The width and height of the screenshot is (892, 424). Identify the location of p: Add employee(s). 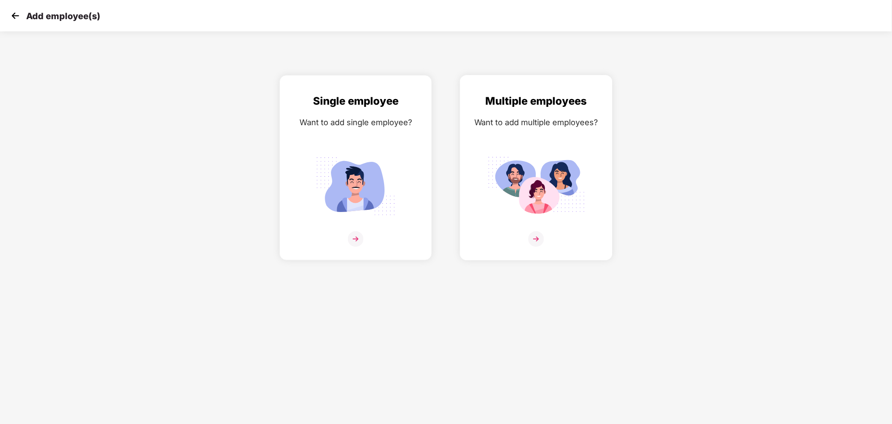
(63, 16).